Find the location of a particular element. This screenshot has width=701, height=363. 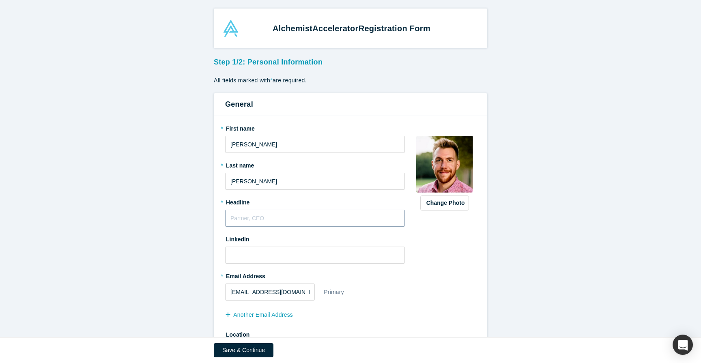

label: Last name is located at coordinates (315, 164).